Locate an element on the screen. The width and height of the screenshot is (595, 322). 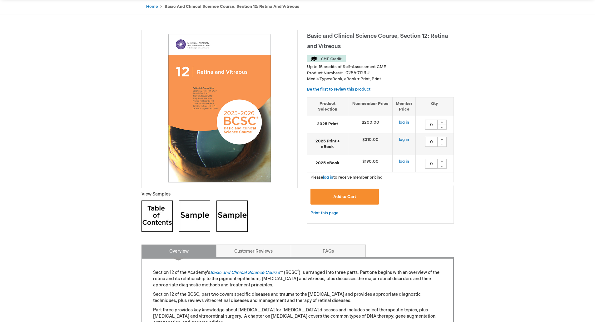
span: Add to Cart is located at coordinates (345, 197).